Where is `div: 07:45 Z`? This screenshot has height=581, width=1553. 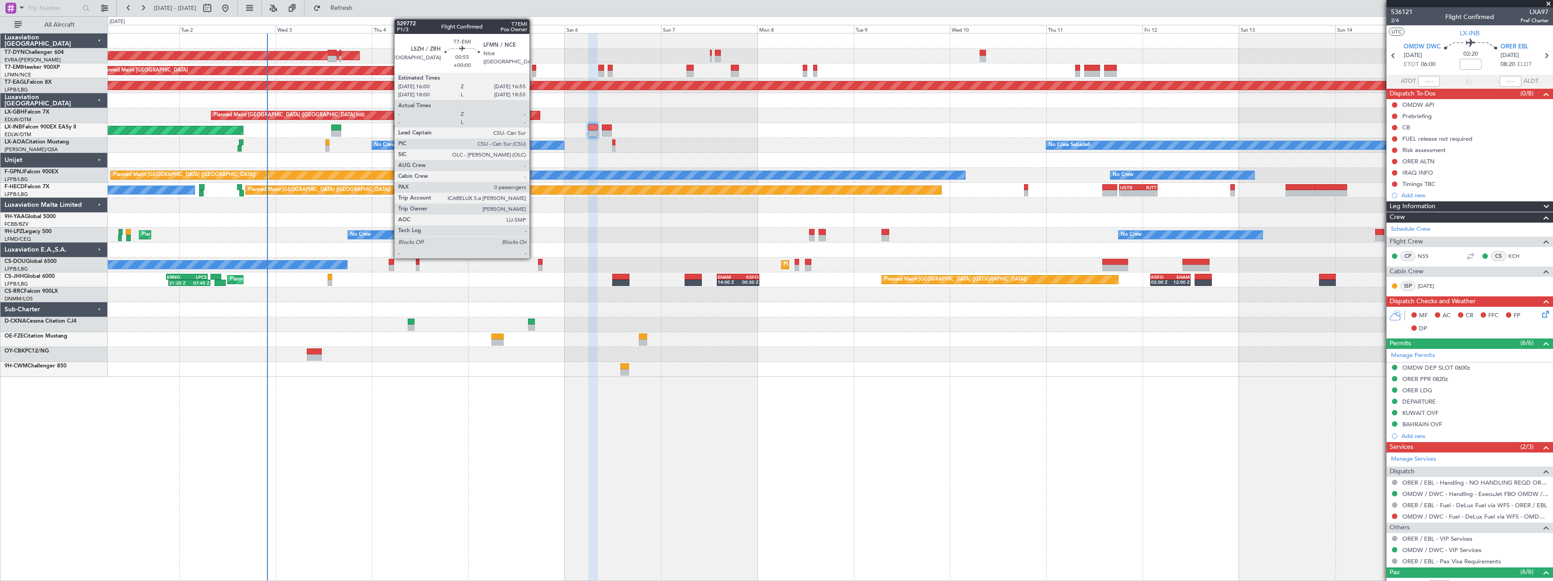 div: 07:45 Z is located at coordinates (199, 283).